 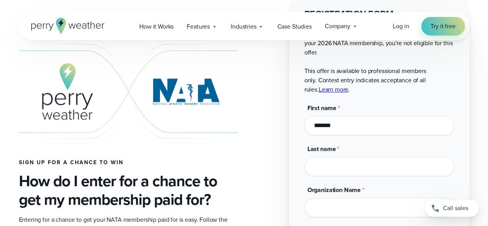 I want to click on a: How it Works, so click(x=156, y=26).